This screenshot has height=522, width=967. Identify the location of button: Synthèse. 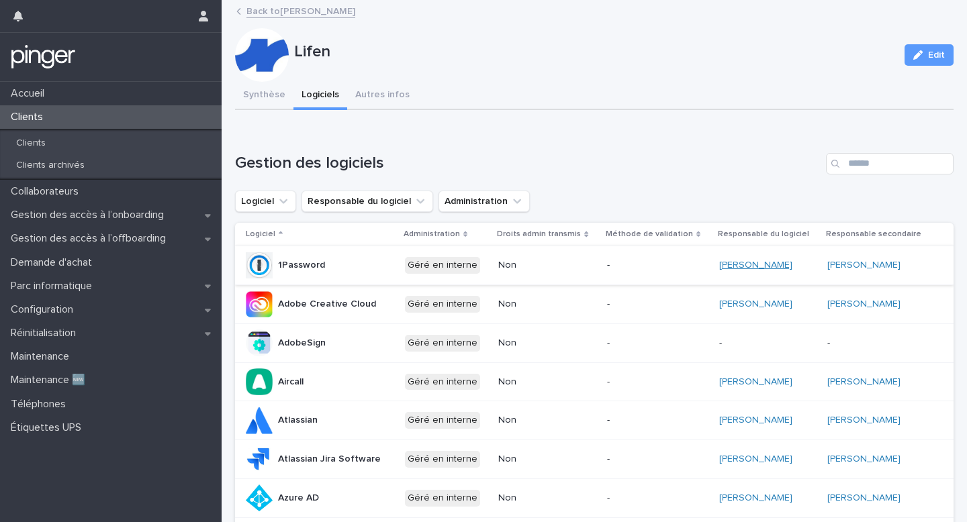
(264, 96).